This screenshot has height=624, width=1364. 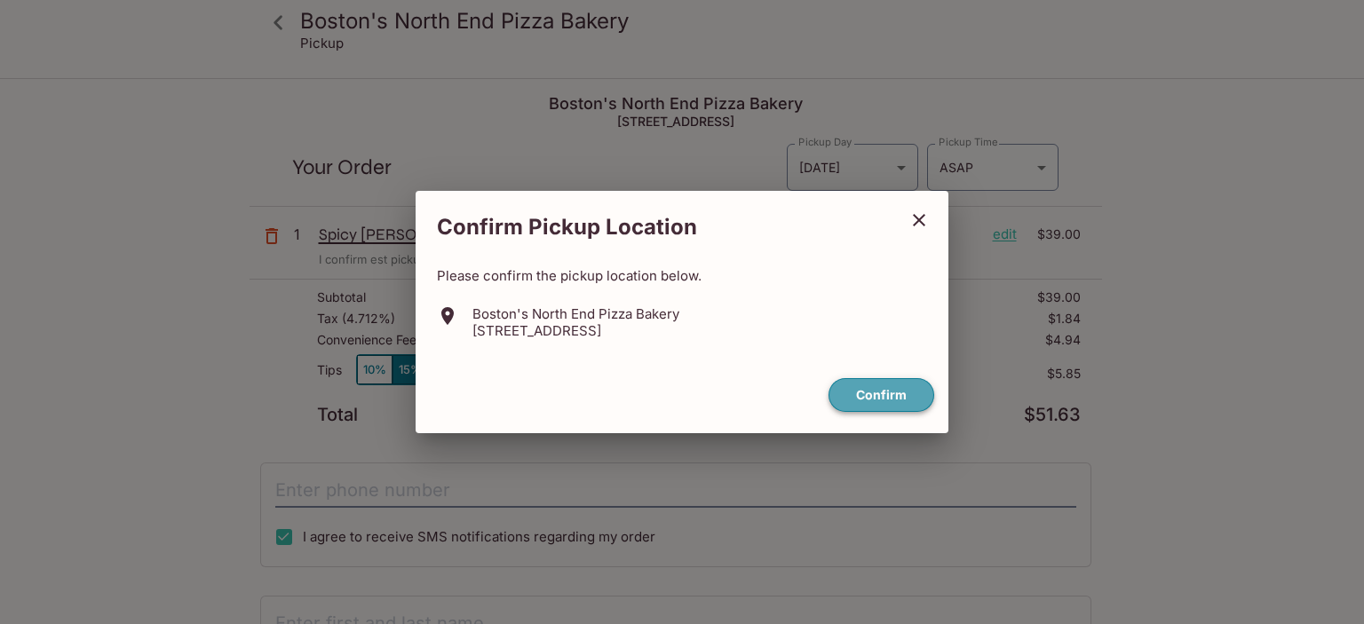 What do you see at coordinates (576, 314) in the screenshot?
I see `p: Boston's North End Pizza Bakery` at bounding box center [576, 314].